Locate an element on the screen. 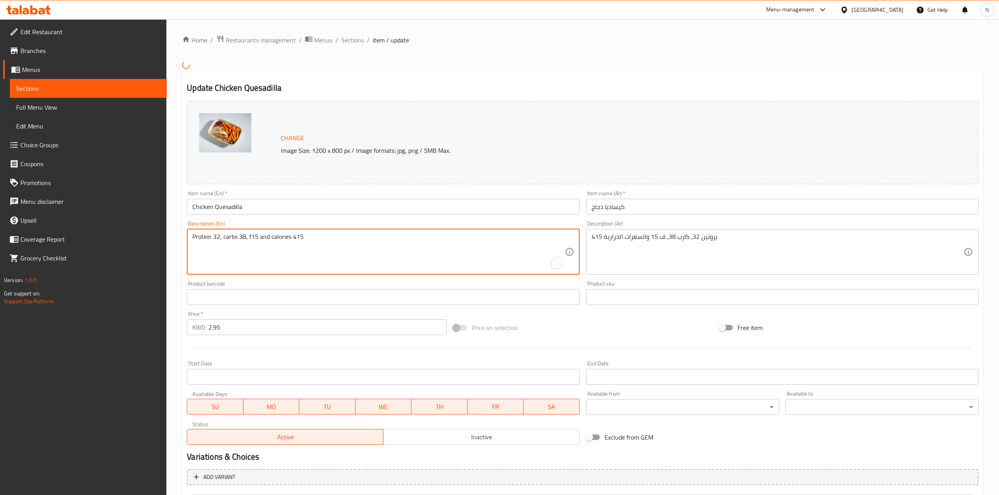 This screenshot has height=495, width=999. span: Menu disclaimer is located at coordinates (90, 202).